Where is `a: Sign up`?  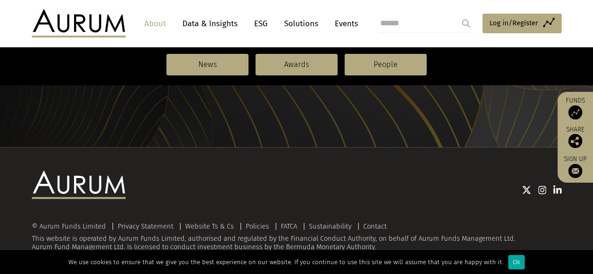 a: Sign up is located at coordinates (575, 166).